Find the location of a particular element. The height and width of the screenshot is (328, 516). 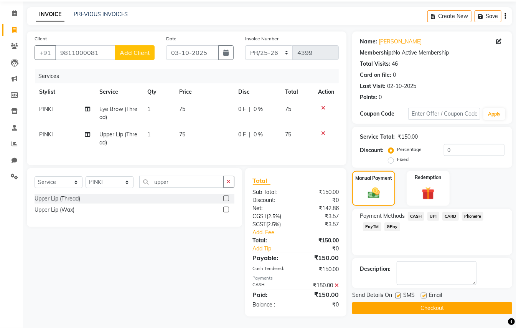

label: Invoice Number is located at coordinates (262, 39).